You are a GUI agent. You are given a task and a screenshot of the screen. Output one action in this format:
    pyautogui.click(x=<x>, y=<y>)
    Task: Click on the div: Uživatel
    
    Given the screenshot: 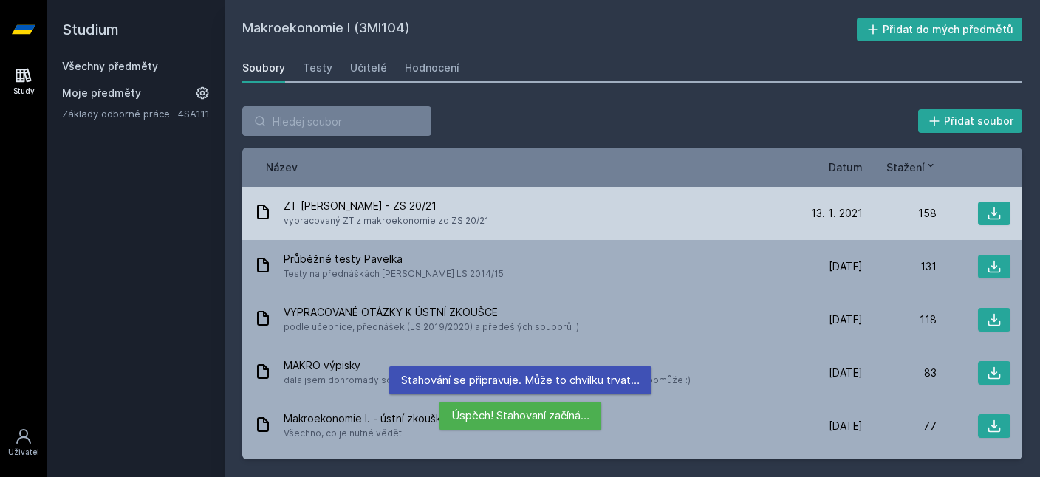 What is the action you would take?
    pyautogui.click(x=24, y=452)
    